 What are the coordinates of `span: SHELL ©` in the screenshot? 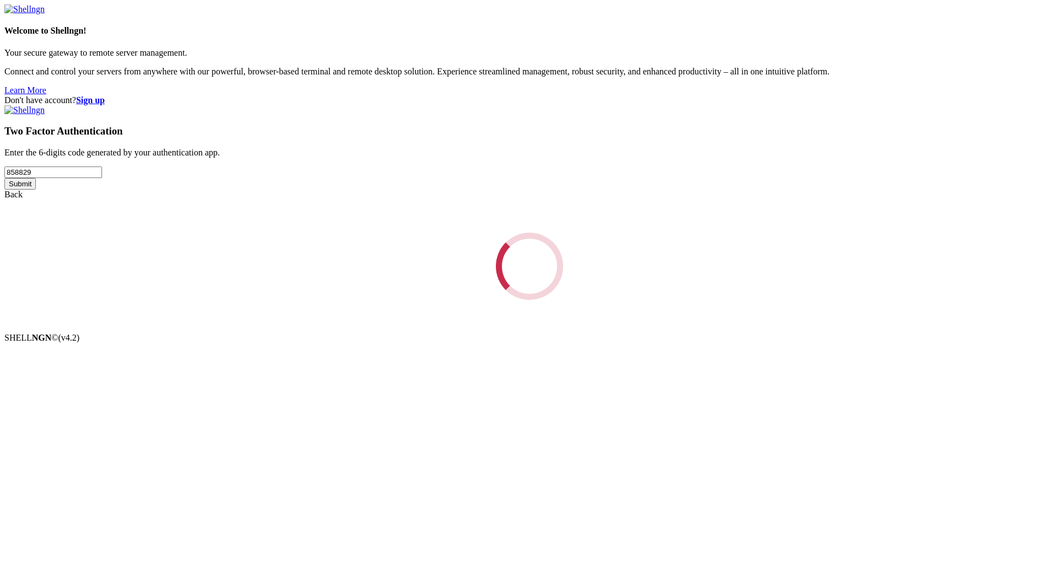 It's located at (42, 338).